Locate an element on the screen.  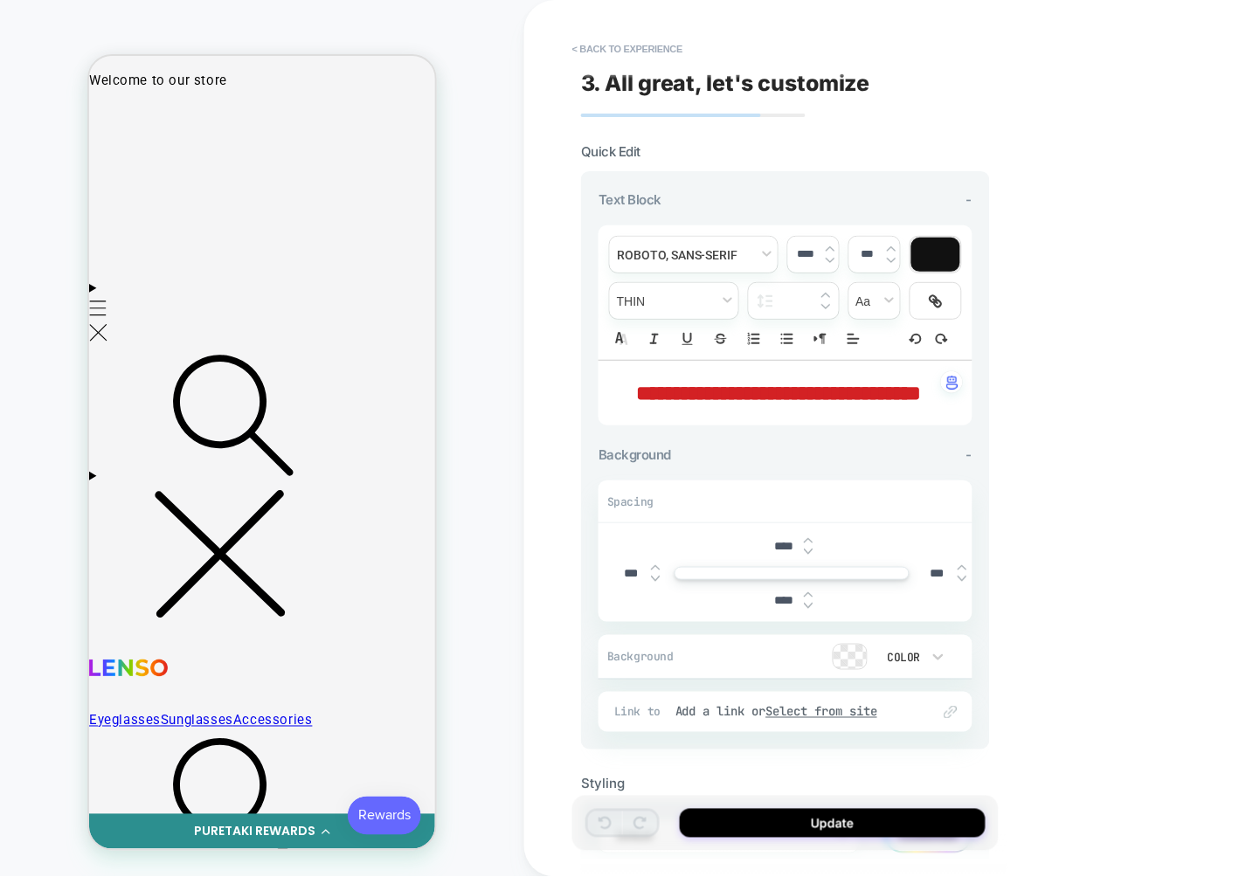
u: Select from site is located at coordinates (822, 712).